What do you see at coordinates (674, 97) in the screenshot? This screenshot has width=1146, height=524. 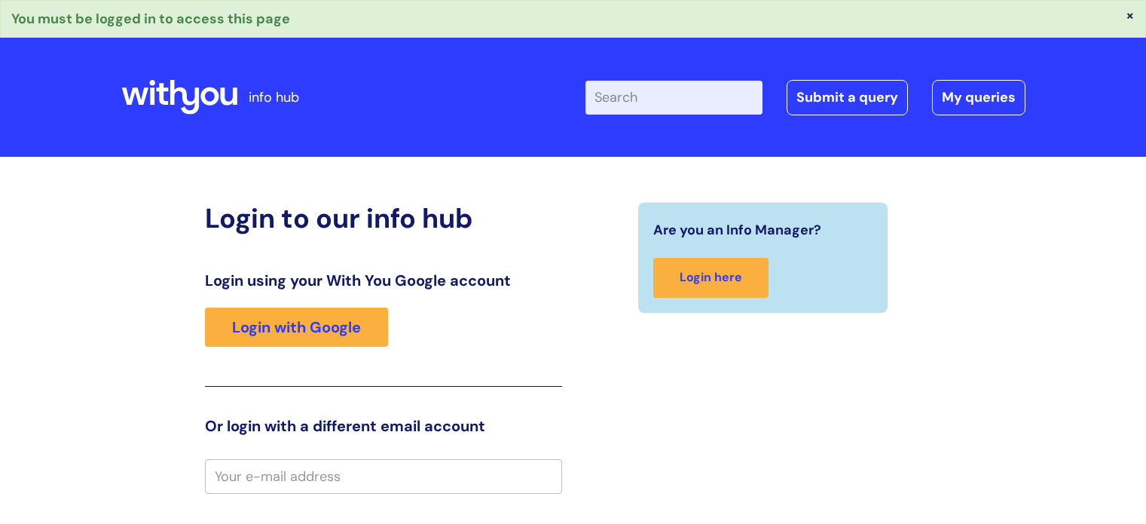 I see `input: Search` at bounding box center [674, 97].